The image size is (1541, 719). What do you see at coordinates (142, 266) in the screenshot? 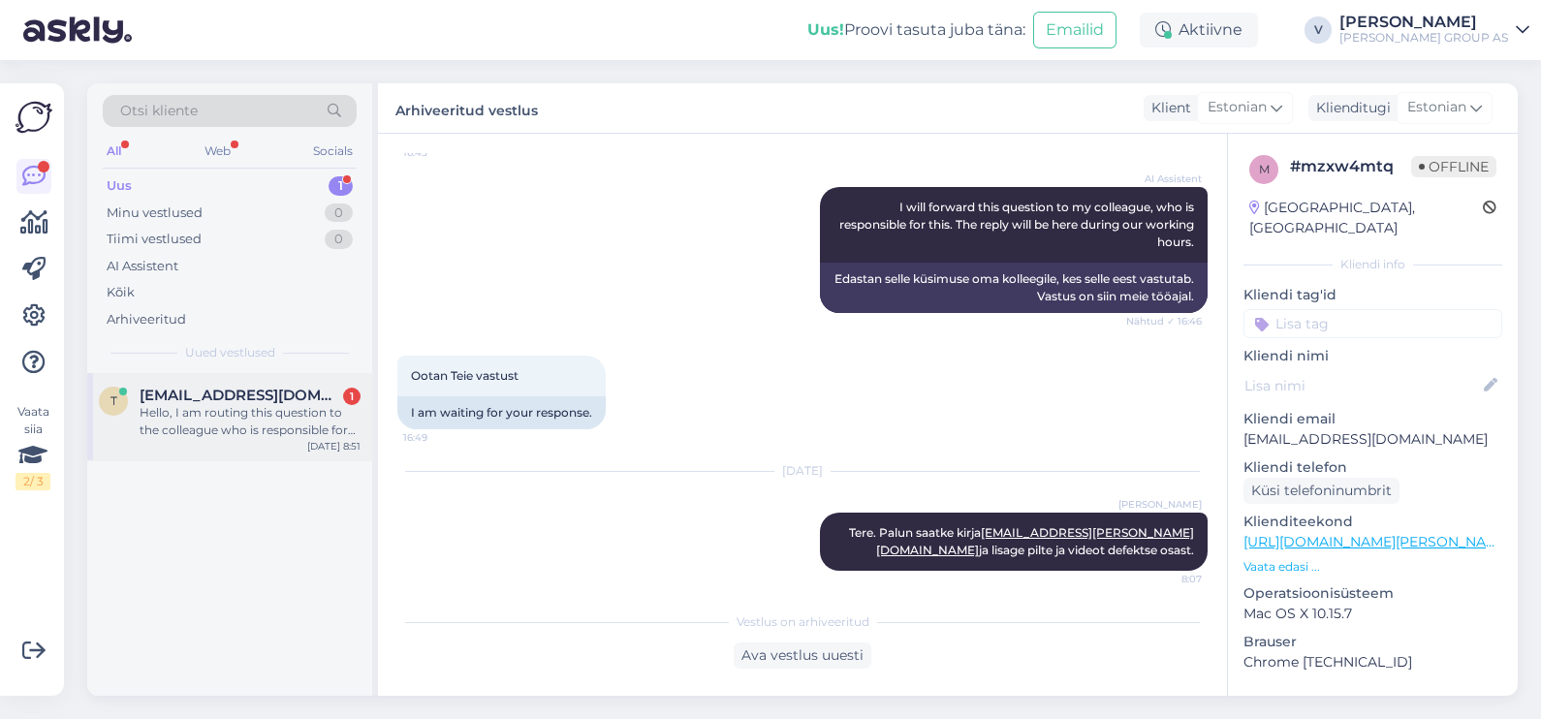
I see `div: AI Assistent` at bounding box center [142, 266].